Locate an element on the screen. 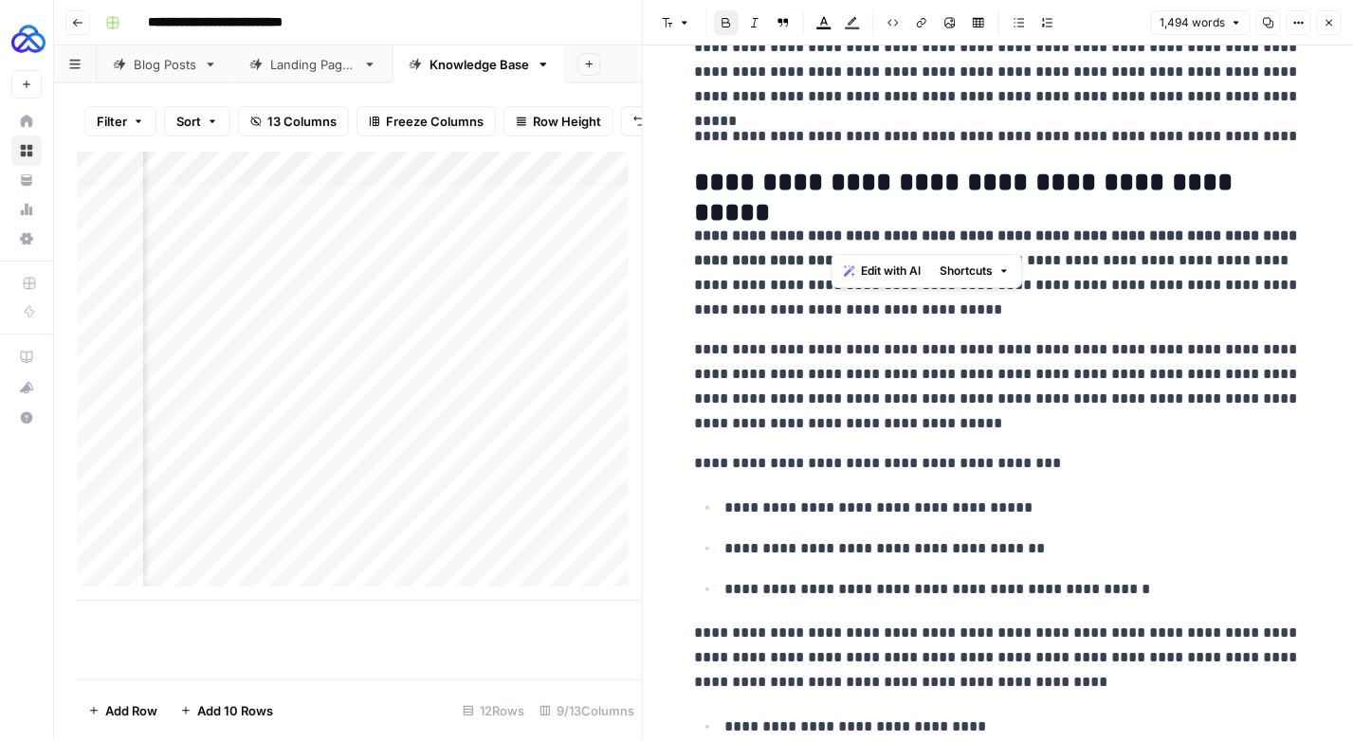 This screenshot has width=1353, height=741. button: Help + Support is located at coordinates (27, 418).